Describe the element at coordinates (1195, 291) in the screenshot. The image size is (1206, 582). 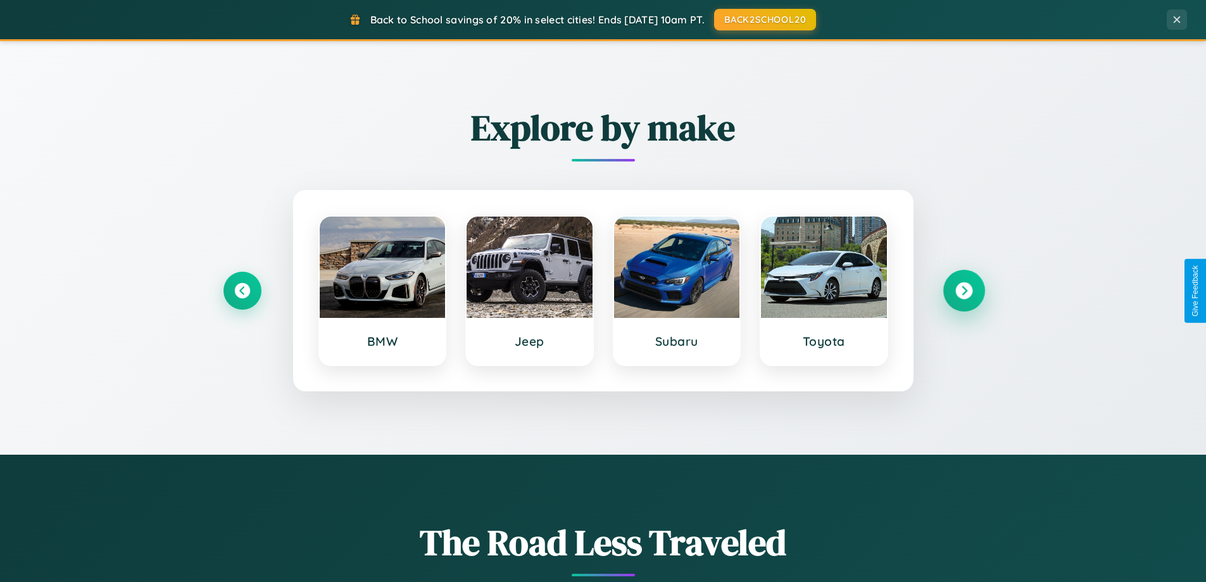
I see `div: Give Feedback` at that location.